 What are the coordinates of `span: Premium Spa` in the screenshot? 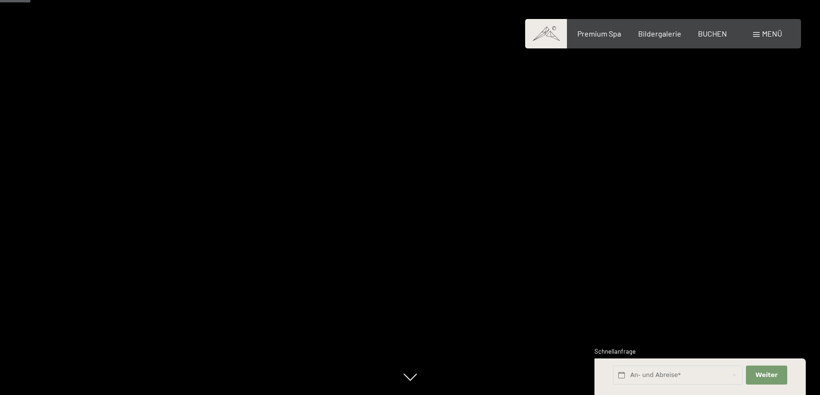 It's located at (599, 33).